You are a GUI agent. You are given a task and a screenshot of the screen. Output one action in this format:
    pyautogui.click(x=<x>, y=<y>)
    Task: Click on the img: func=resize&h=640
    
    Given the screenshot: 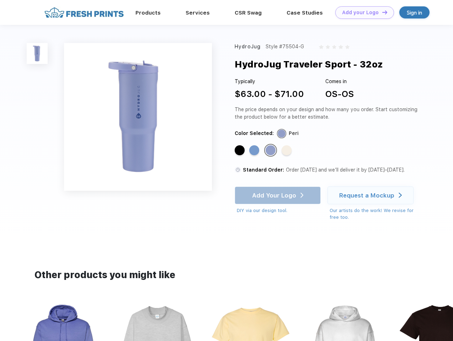 What is the action you would take?
    pyautogui.click(x=138, y=117)
    